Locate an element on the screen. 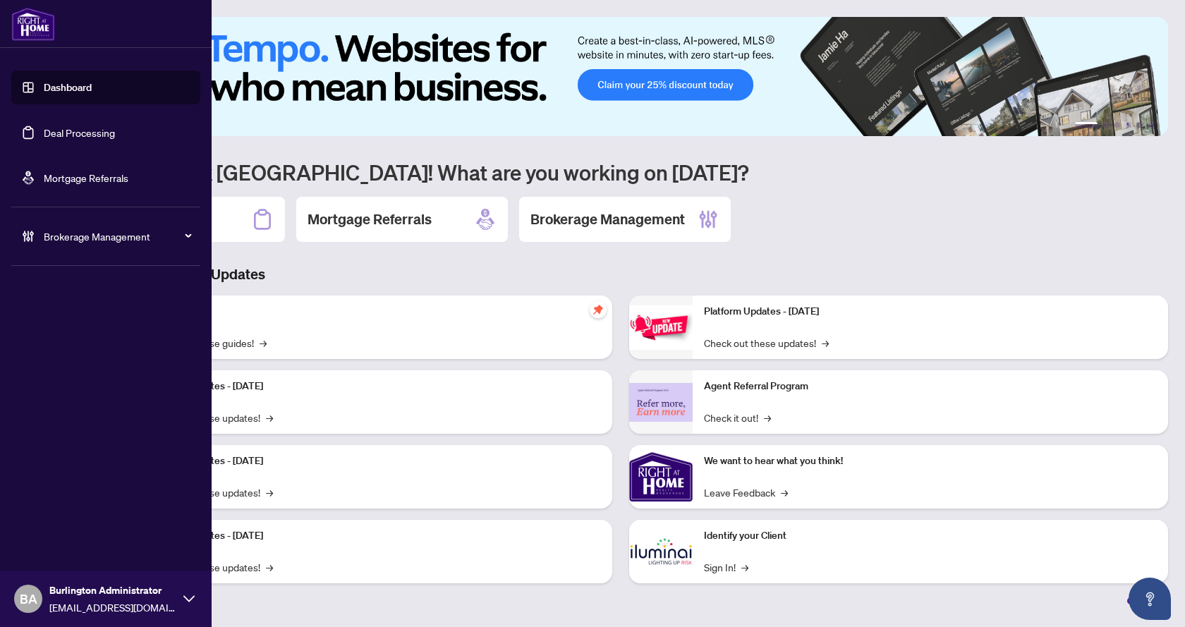  a: Mortgage Referrals is located at coordinates (86, 178).